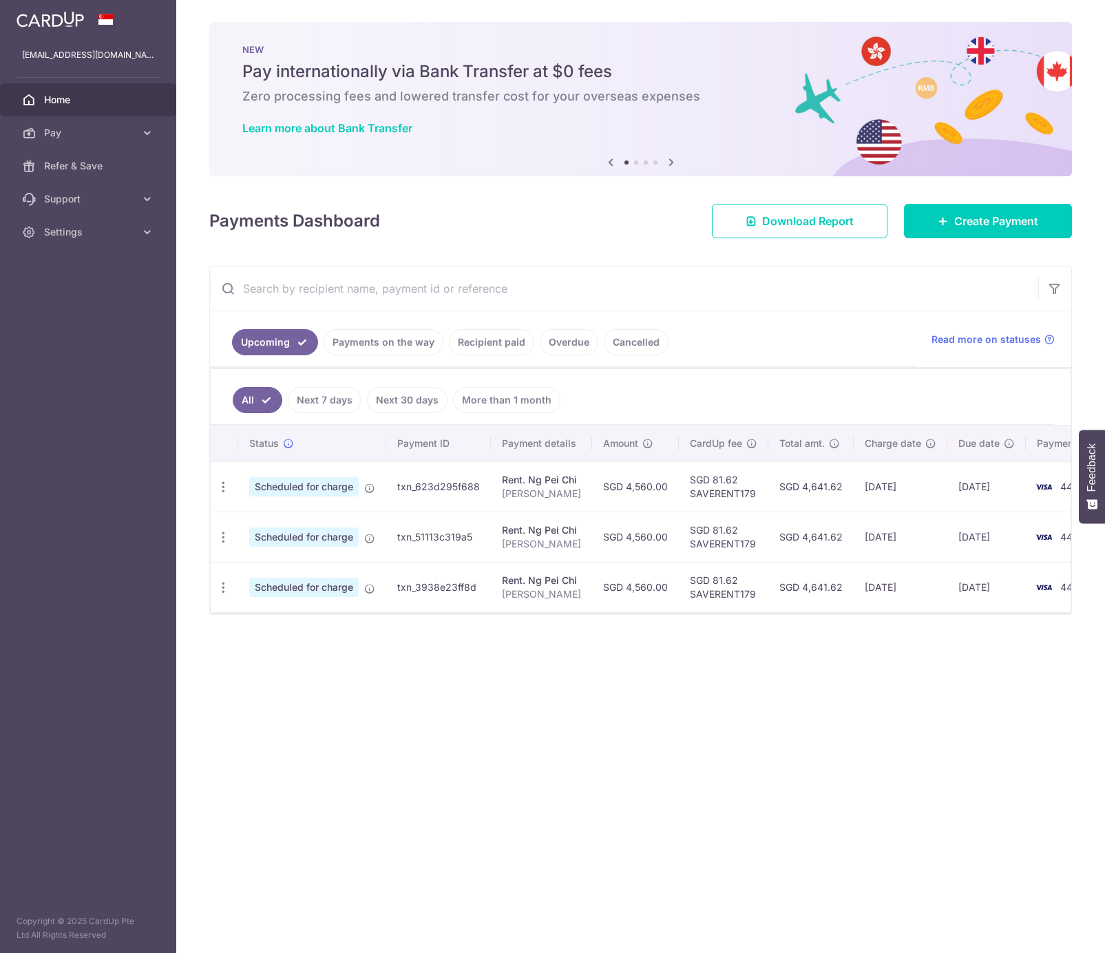 The width and height of the screenshot is (1105, 953). Describe the element at coordinates (89, 133) in the screenshot. I see `span: Pay` at that location.